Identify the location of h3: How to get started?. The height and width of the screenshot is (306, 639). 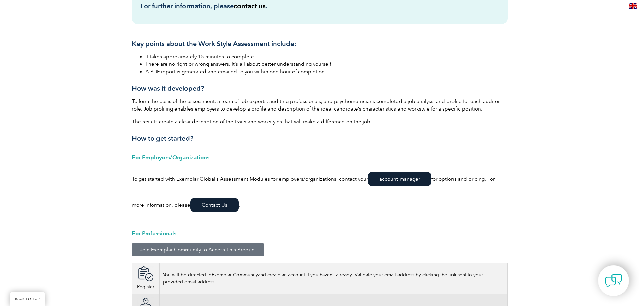
(320, 138).